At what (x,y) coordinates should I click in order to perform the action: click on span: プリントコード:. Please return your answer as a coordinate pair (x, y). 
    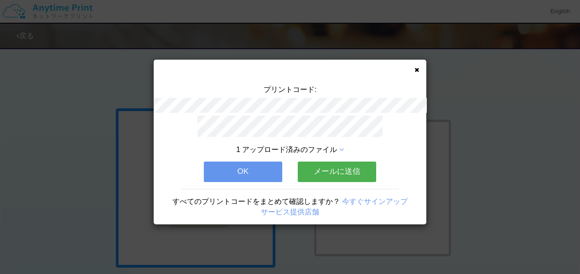
    Looking at the image, I should click on (290, 89).